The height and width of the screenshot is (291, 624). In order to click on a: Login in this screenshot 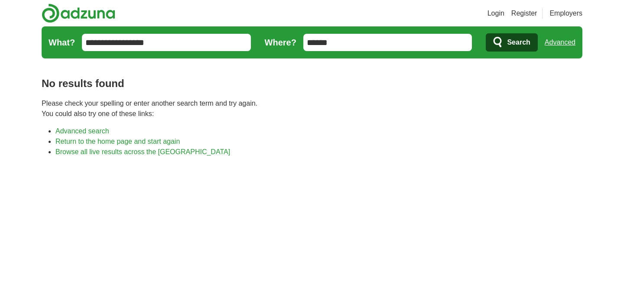, I will do `click(496, 13)`.